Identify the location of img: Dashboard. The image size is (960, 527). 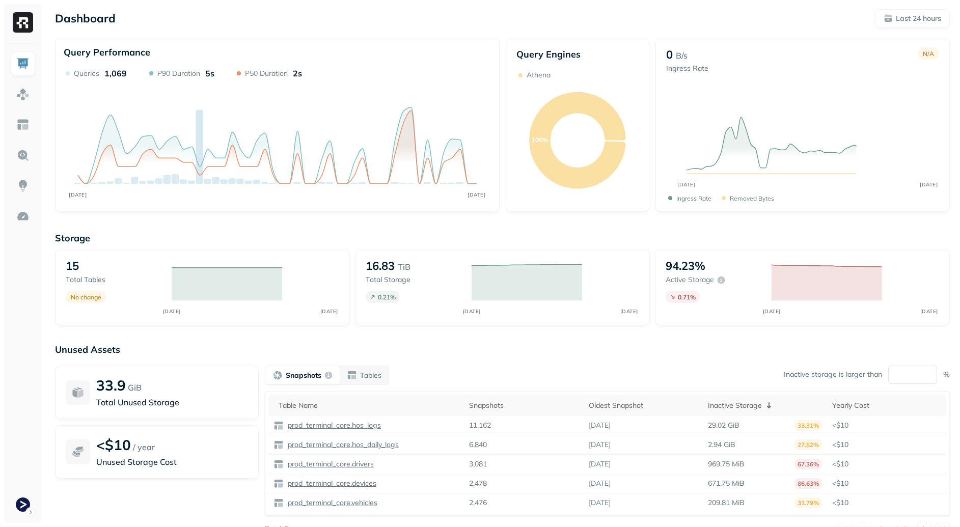
(23, 64).